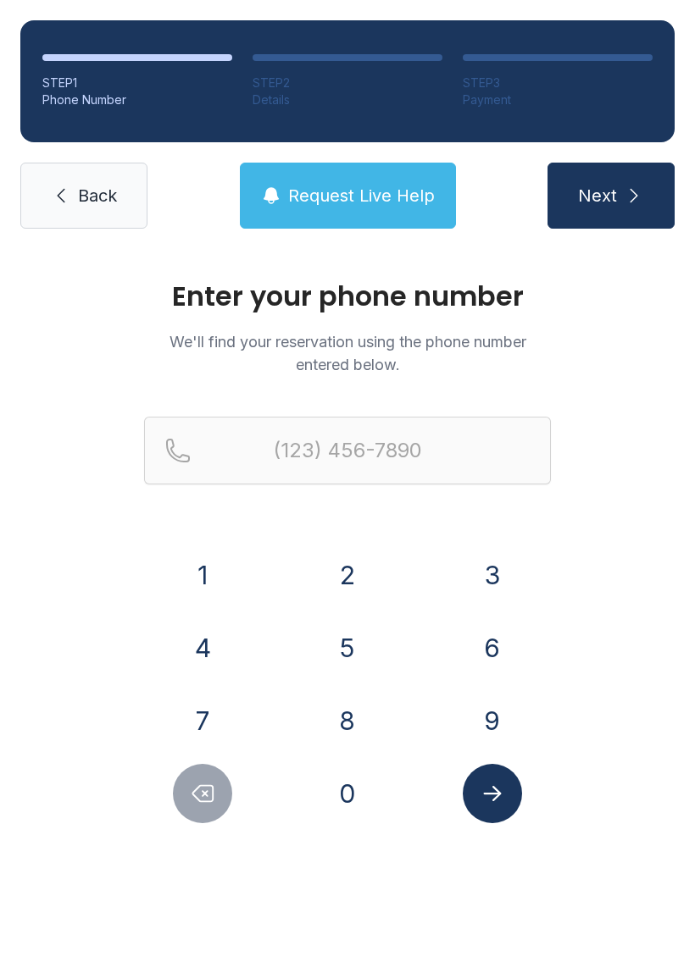 This screenshot has height=962, width=695. I want to click on span: Next, so click(597, 196).